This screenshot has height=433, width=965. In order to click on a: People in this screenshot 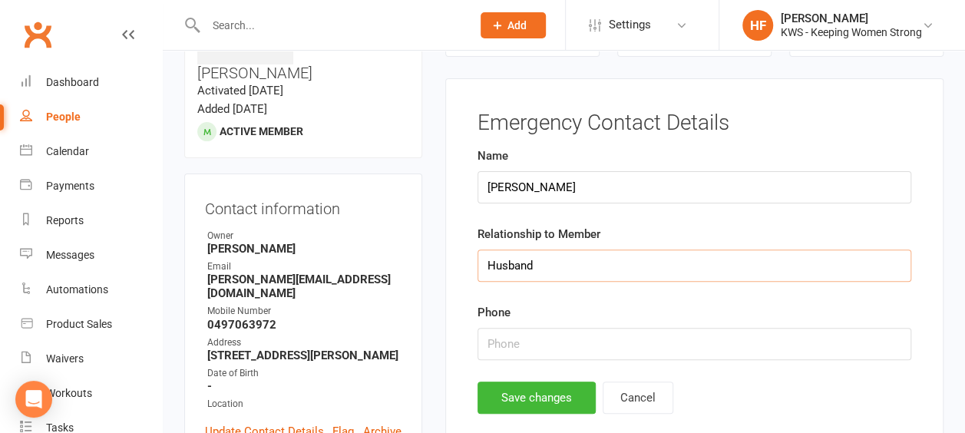, I will do `click(91, 117)`.